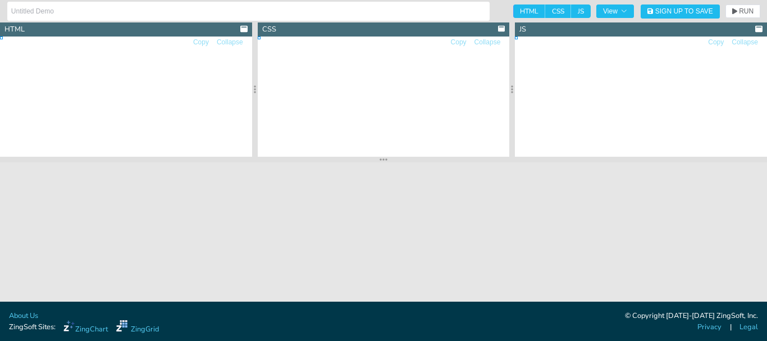 The image size is (767, 341). Describe the element at coordinates (269, 29) in the screenshot. I see `div: CSS` at that location.